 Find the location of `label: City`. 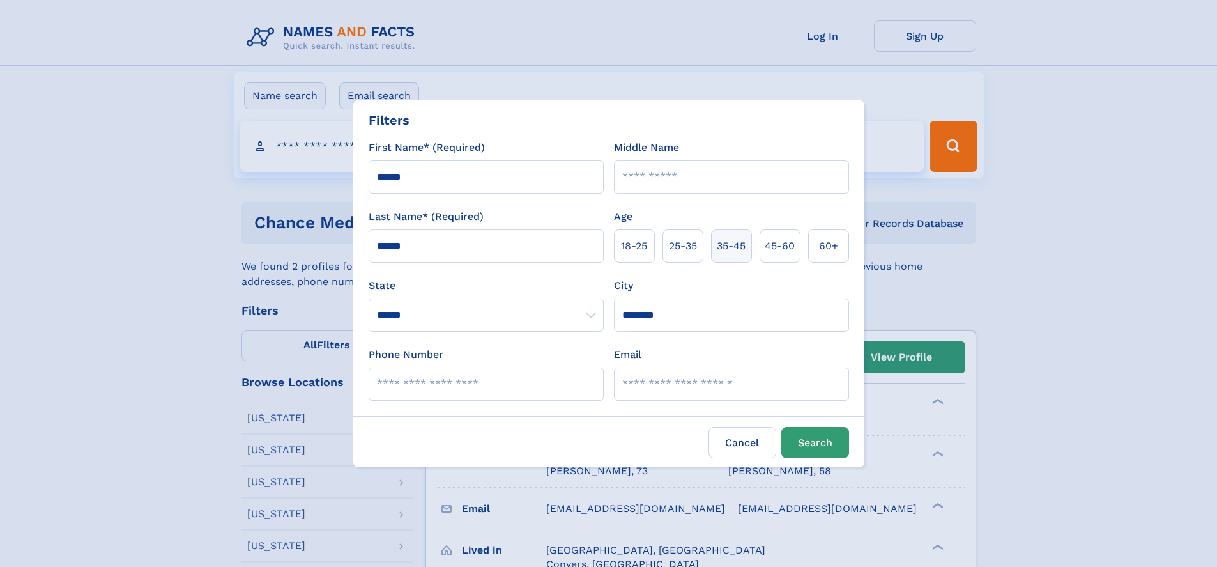

label: City is located at coordinates (624, 286).